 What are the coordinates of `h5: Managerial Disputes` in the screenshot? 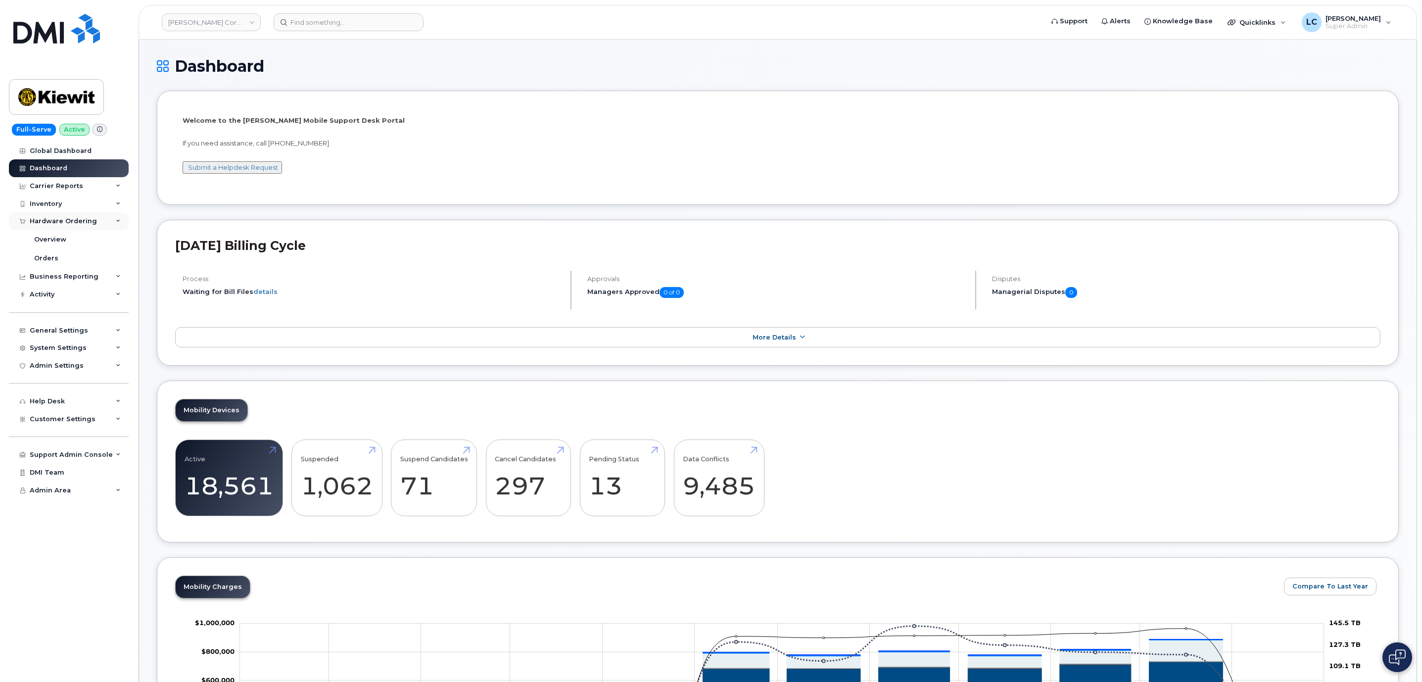 It's located at (1186, 292).